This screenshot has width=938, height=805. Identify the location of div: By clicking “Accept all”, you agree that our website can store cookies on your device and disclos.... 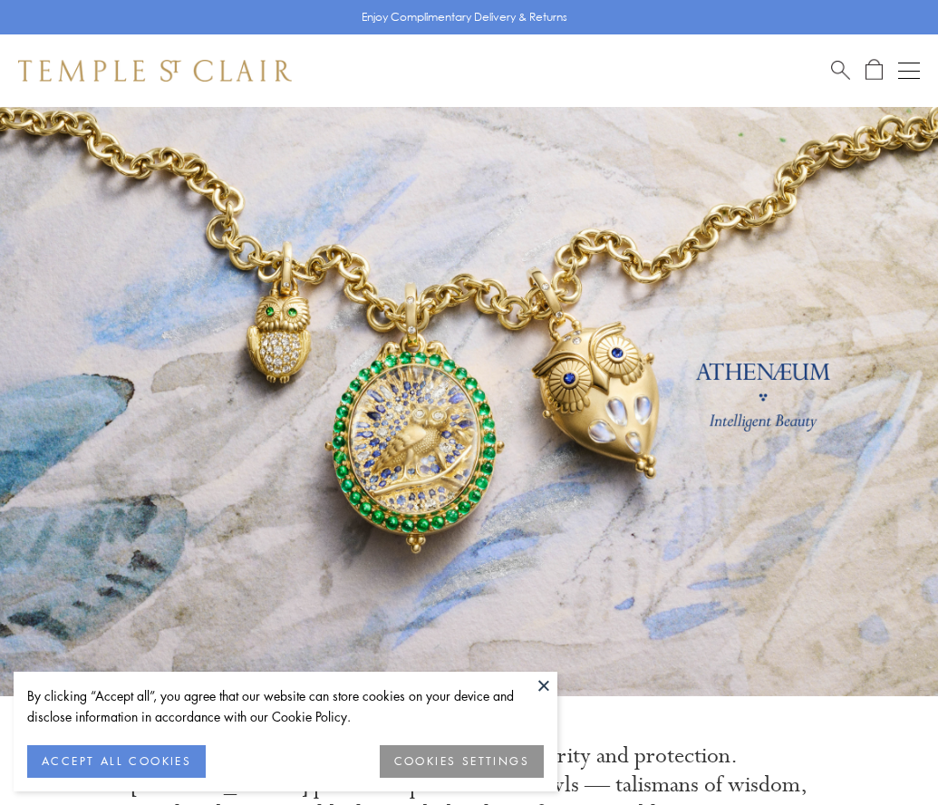
(286, 706).